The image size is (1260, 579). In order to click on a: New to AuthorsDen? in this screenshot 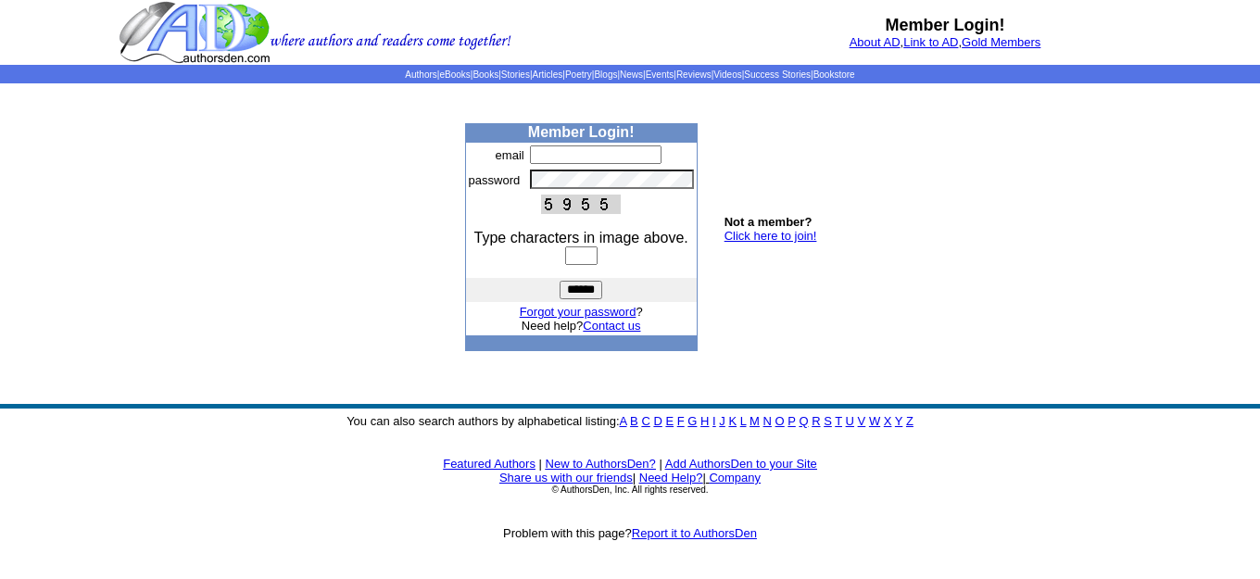, I will do `click(601, 463)`.